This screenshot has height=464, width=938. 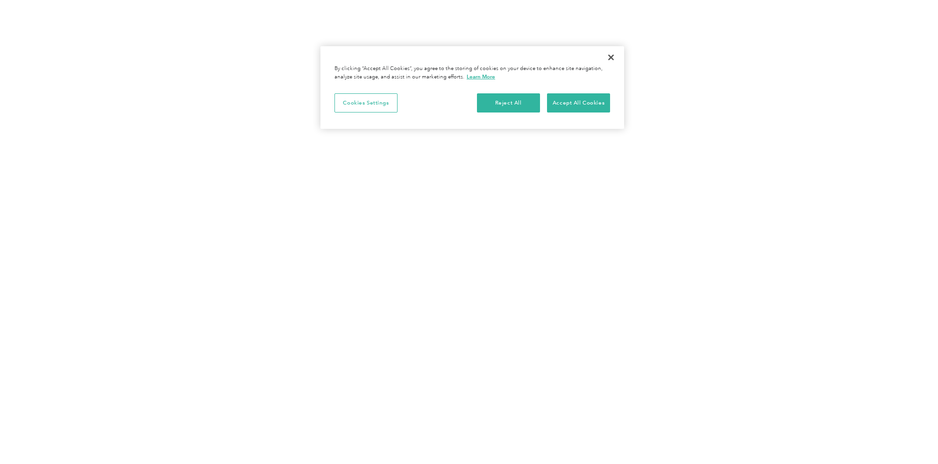 I want to click on button: Accept All Cookies, so click(x=578, y=103).